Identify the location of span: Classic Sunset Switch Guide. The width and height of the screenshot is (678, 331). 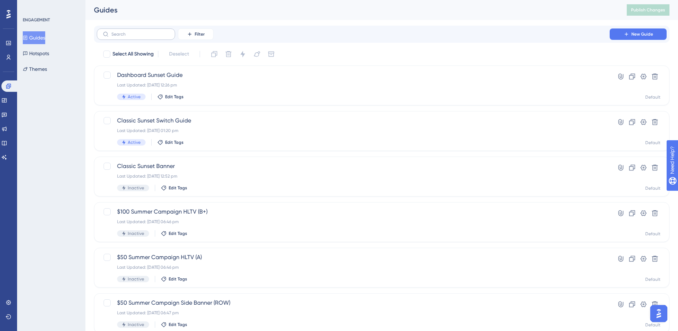
(353, 121).